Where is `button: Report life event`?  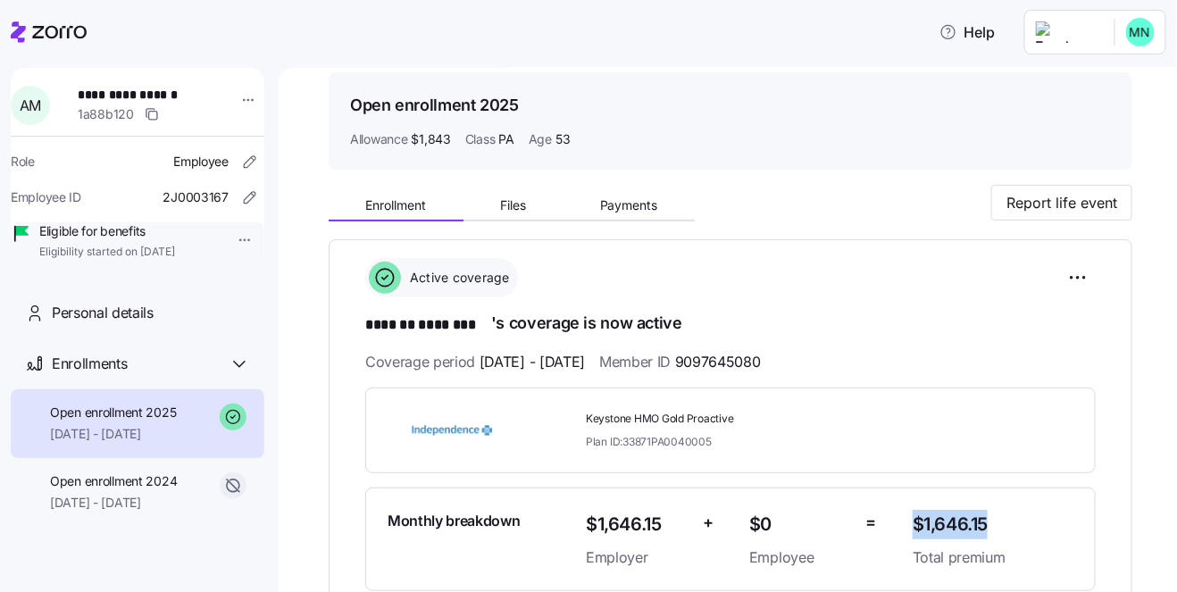
button: Report life event is located at coordinates (1062, 203).